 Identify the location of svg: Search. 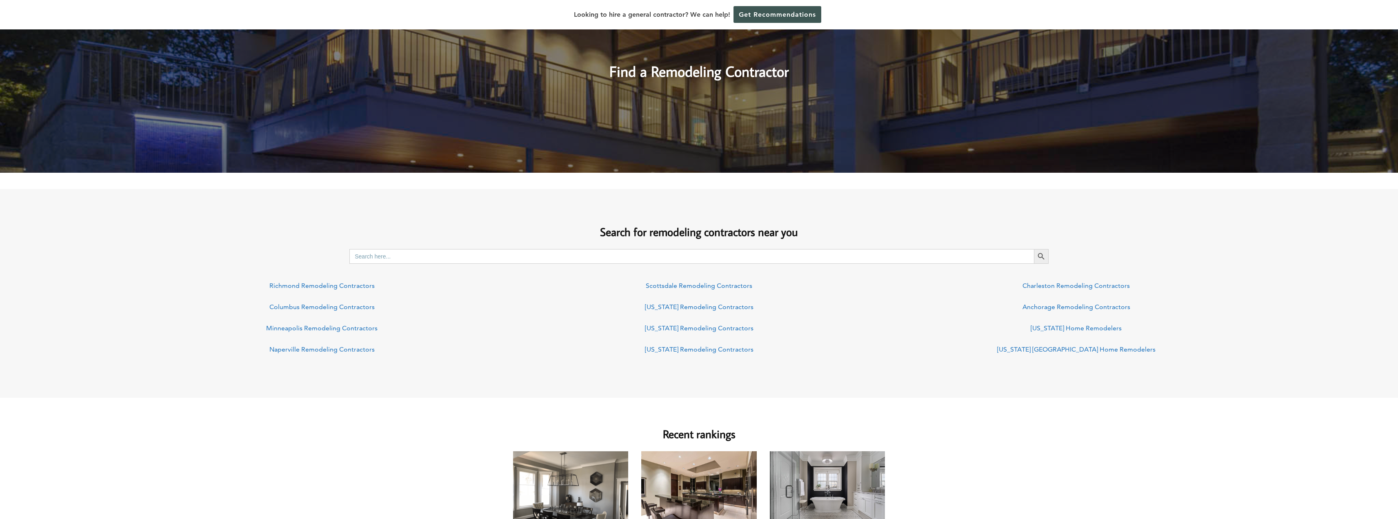
(1041, 256).